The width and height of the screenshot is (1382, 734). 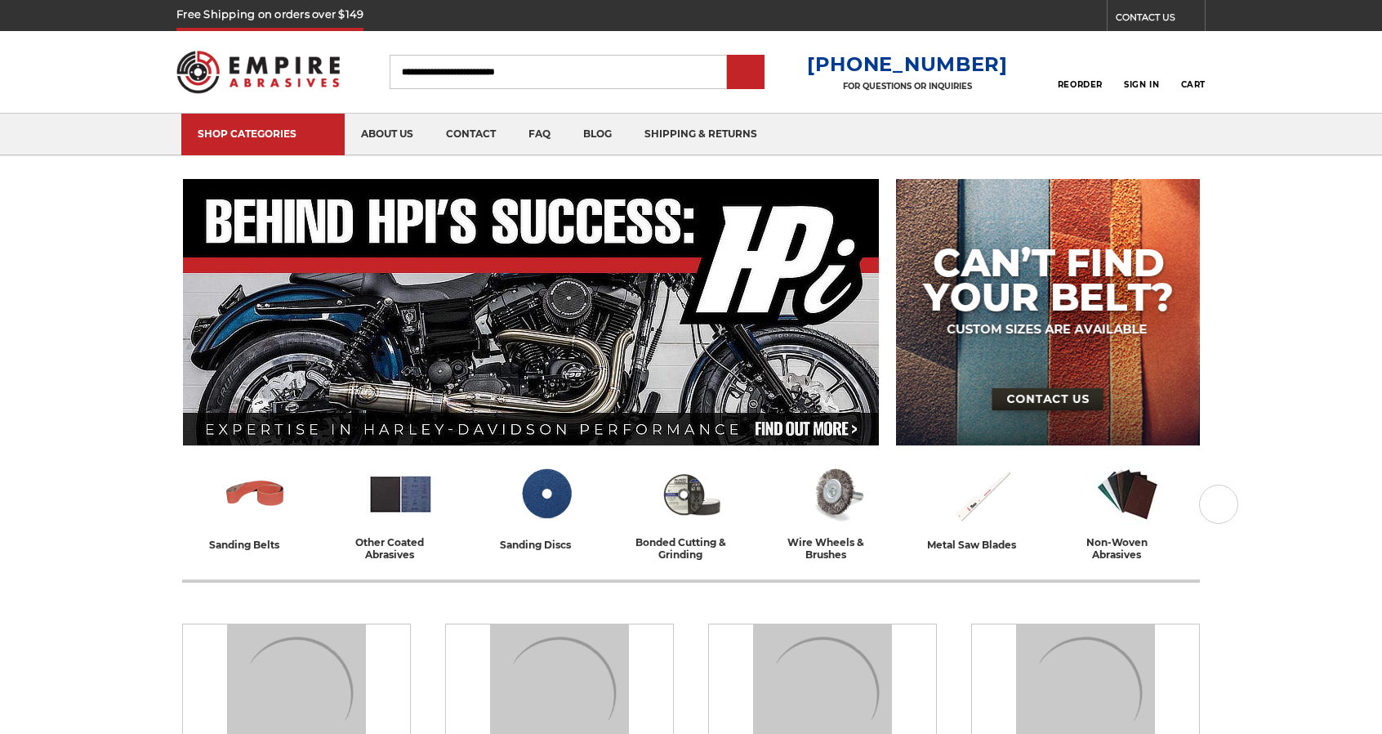 What do you see at coordinates (1194, 84) in the screenshot?
I see `span: Cart` at bounding box center [1194, 84].